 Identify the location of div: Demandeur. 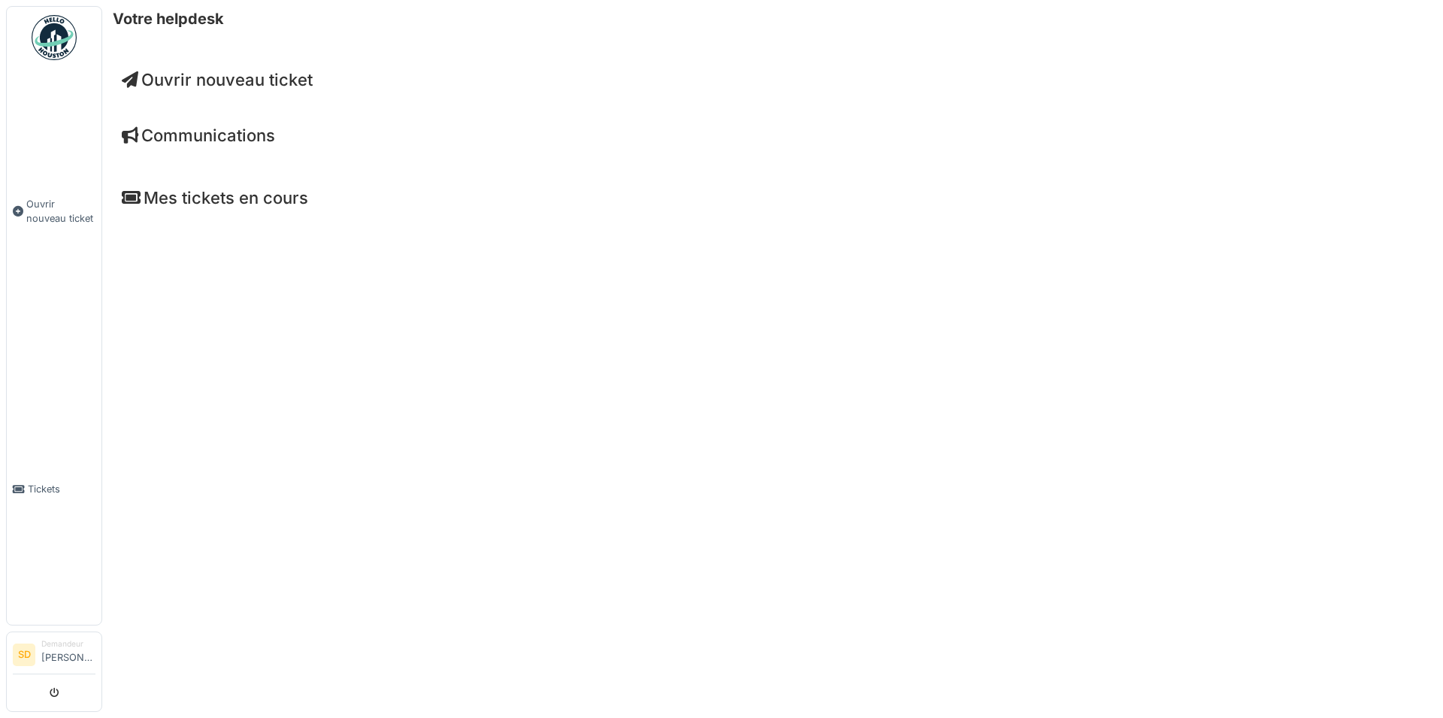
(68, 643).